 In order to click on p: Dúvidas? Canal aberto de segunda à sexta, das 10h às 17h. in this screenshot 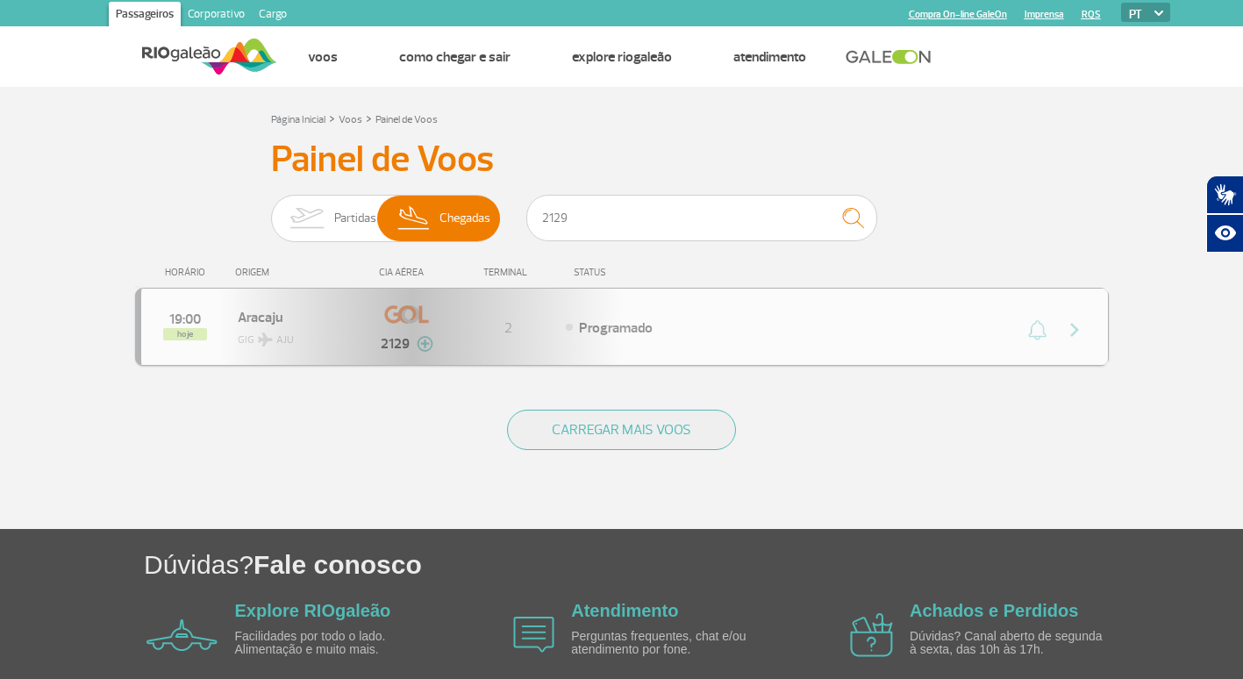, I will do `click(1011, 643)`.